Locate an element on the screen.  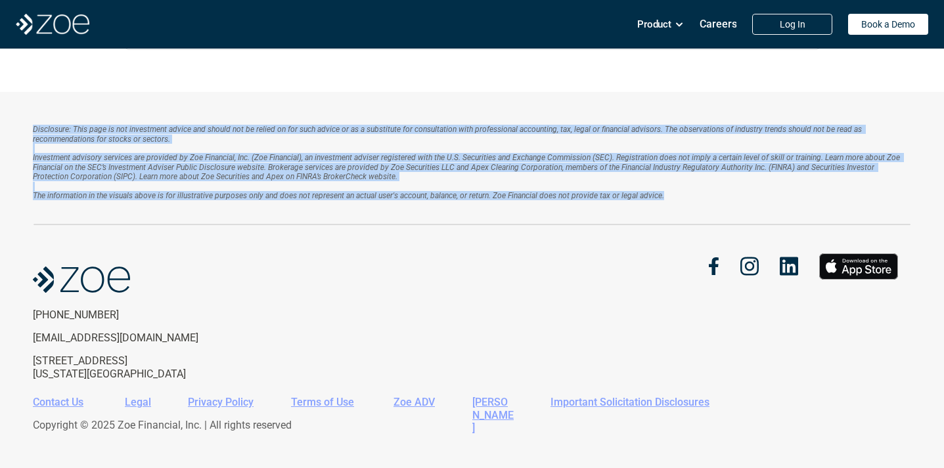
a: Log In is located at coordinates (792, 24).